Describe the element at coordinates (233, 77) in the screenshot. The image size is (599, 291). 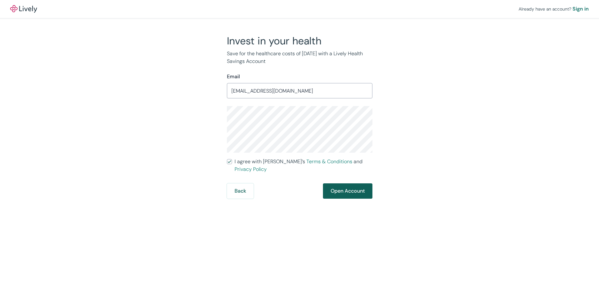
I see `label: Email` at that location.